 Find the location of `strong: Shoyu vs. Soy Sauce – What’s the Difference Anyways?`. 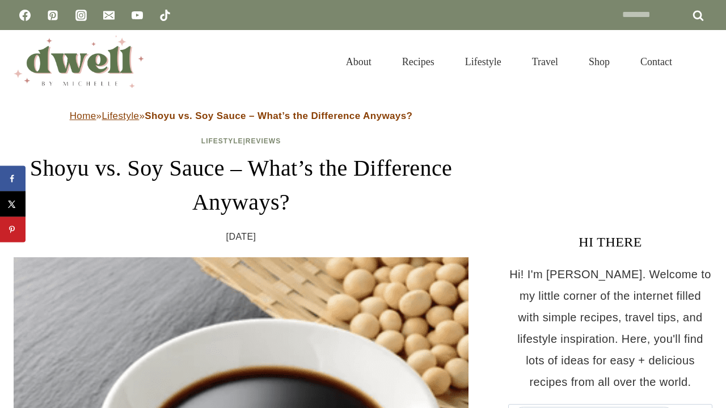

strong: Shoyu vs. Soy Sauce – What’s the Difference Anyways? is located at coordinates (278, 116).